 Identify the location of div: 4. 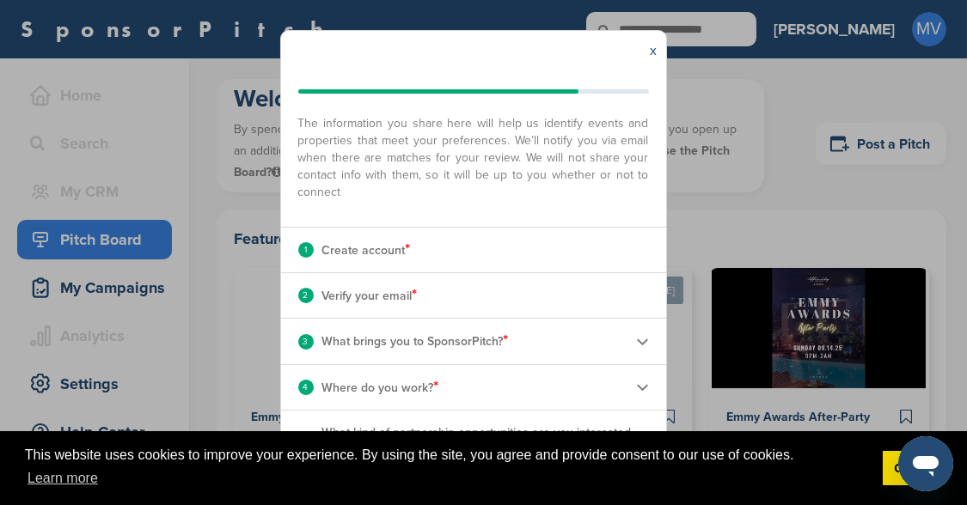
(306, 388).